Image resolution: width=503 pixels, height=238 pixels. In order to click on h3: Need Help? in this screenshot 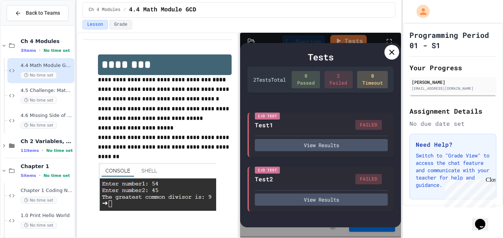, I will do `click(453, 145)`.